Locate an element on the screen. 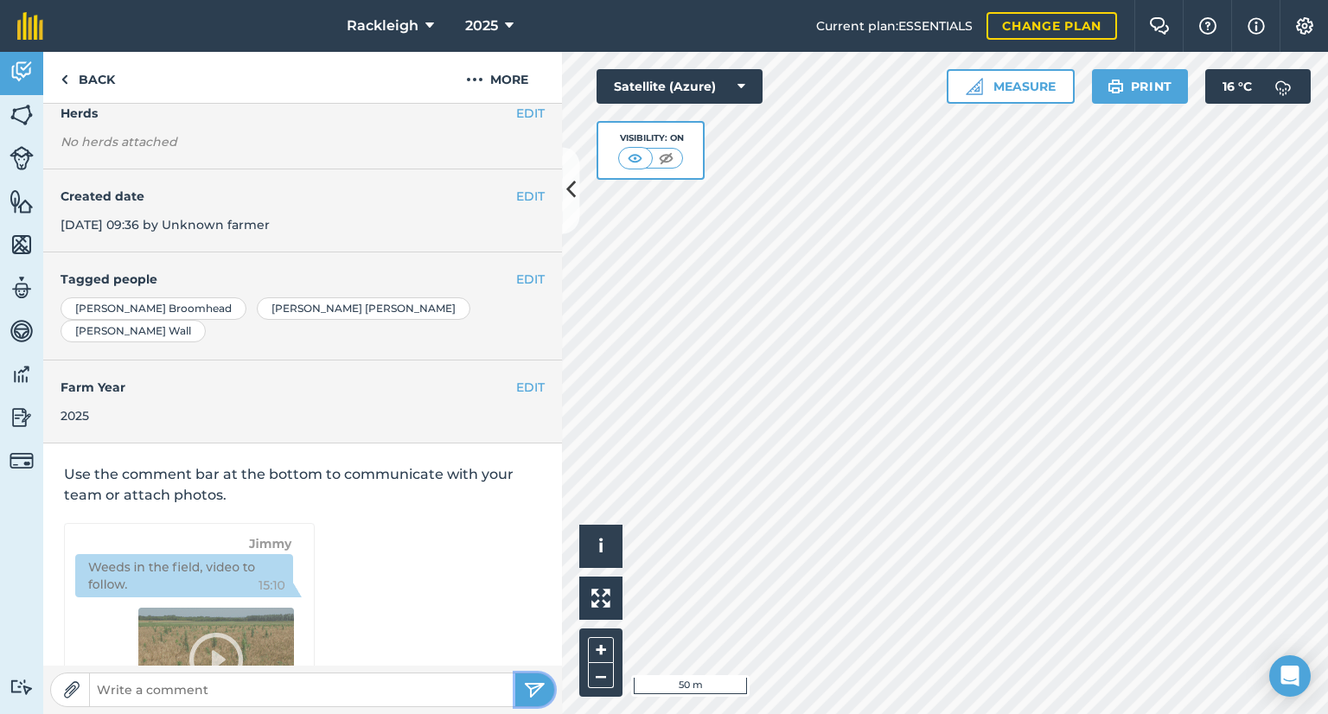 This screenshot has height=714, width=1328. img: A cog icon is located at coordinates (1304, 26).